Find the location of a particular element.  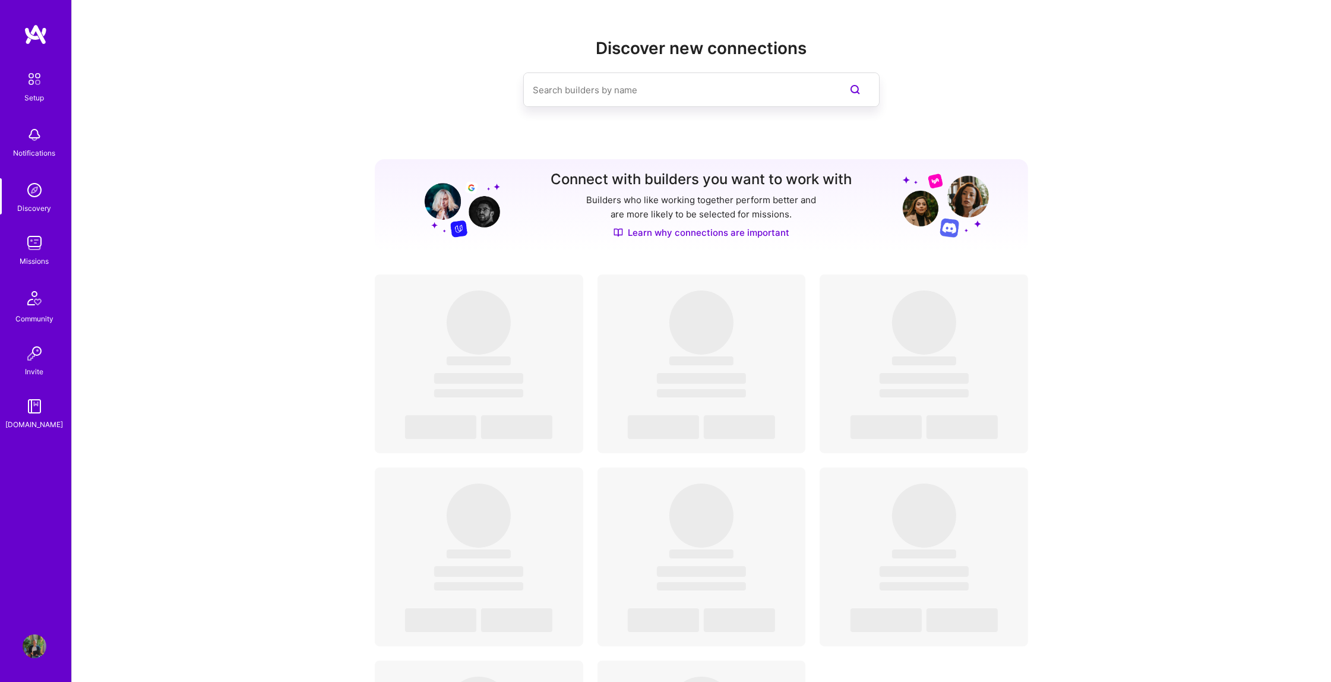

div: Notifications is located at coordinates (34, 153).